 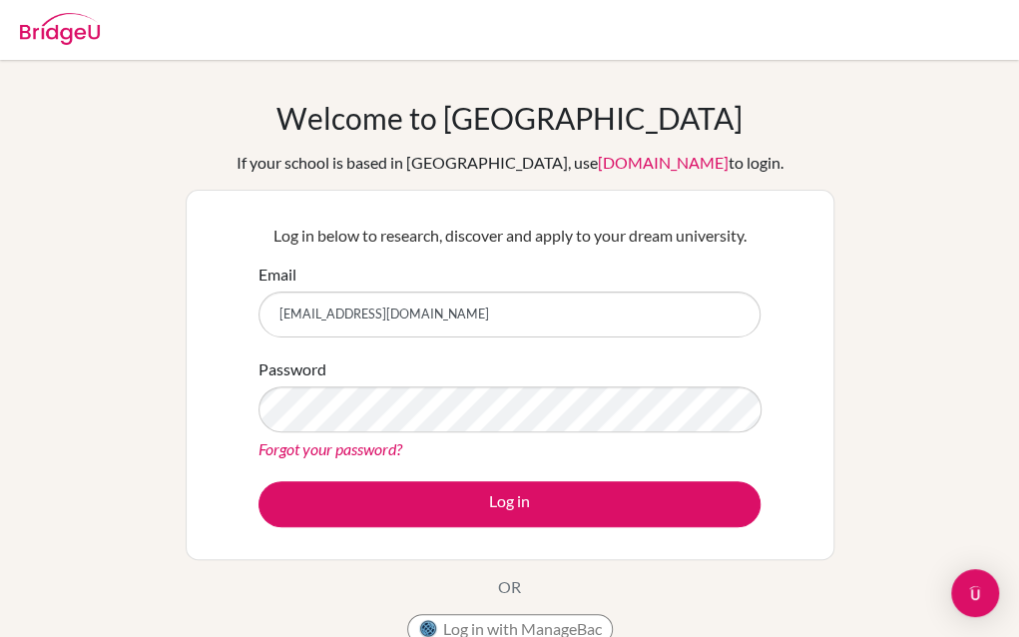 I want to click on div: Open Intercom Messenger, so click(x=975, y=593).